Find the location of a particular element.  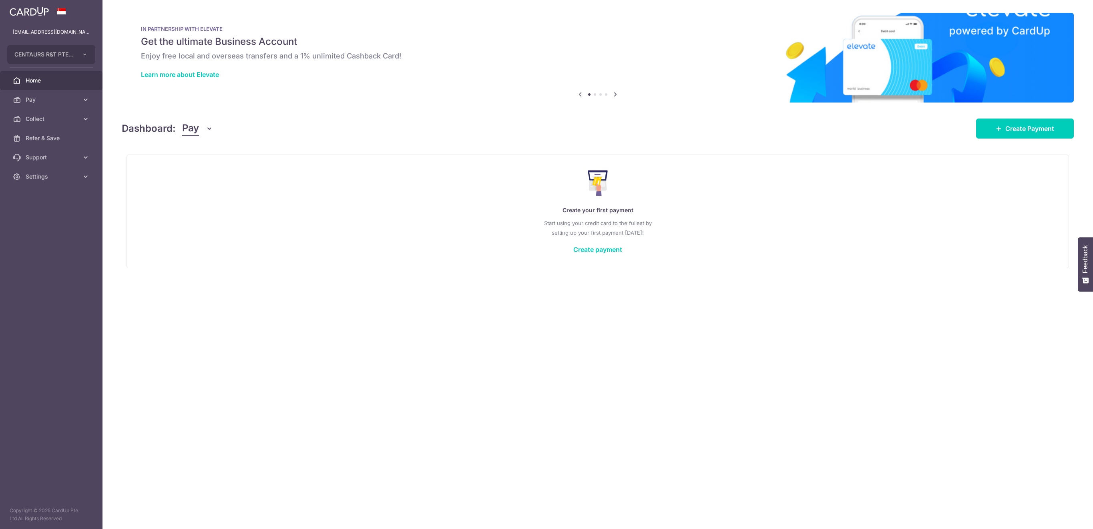

span: Feedback is located at coordinates (1085, 259).